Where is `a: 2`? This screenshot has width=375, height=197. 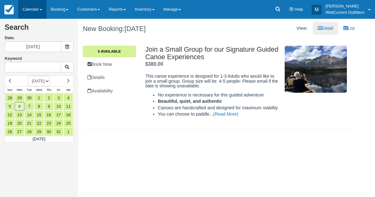
a: 2 is located at coordinates (49, 98).